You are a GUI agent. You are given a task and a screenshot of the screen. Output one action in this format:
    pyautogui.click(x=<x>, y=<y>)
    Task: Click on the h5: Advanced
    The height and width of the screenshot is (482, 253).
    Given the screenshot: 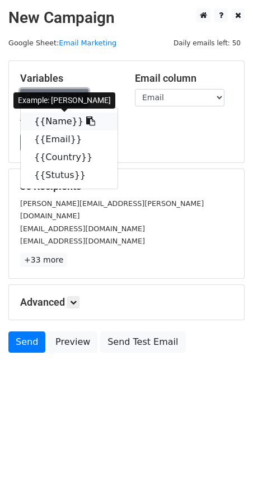 What is the action you would take?
    pyautogui.click(x=127, y=302)
    